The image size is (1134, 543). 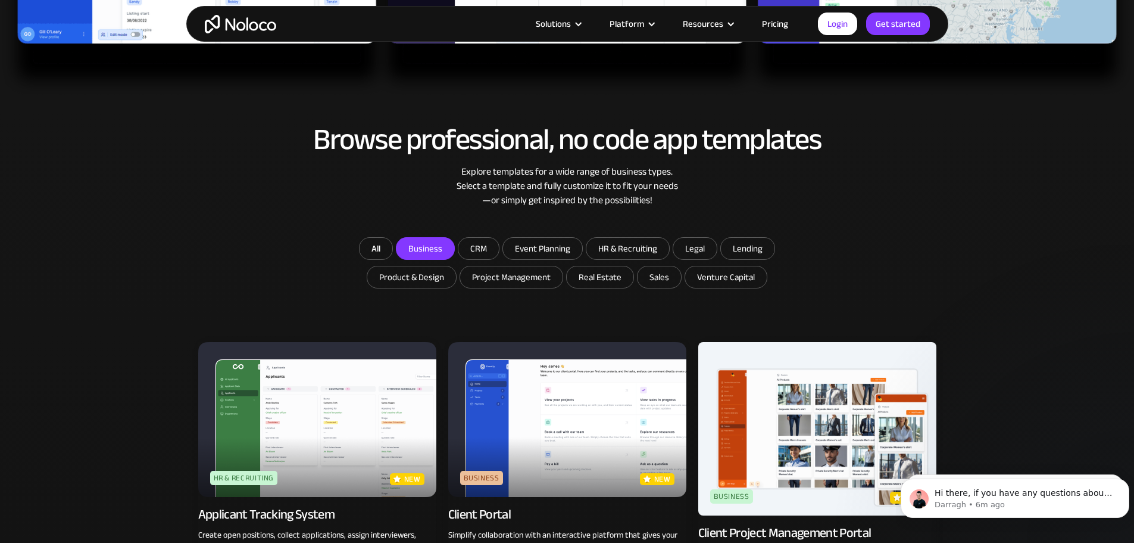 I want to click on a: All, so click(x=376, y=248).